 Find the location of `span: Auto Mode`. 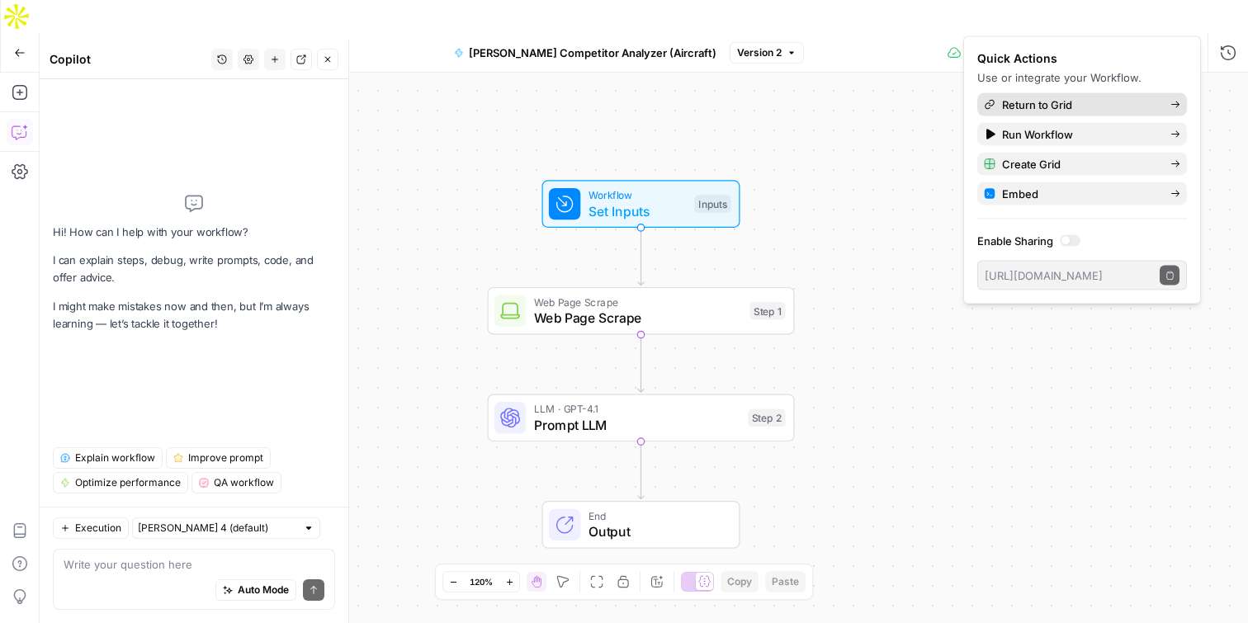

span: Auto Mode is located at coordinates (263, 590).